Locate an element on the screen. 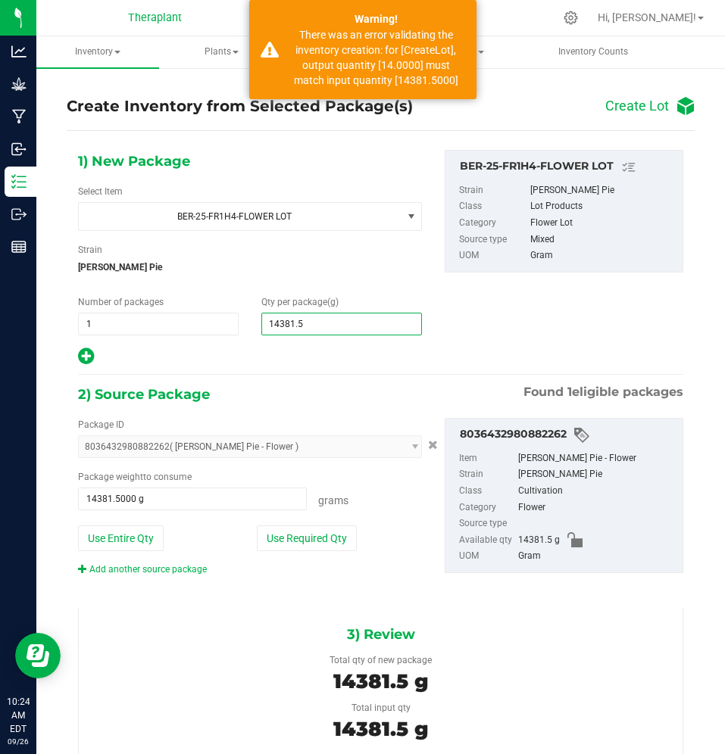 The image size is (725, 754). inline-svg: Manufacturing is located at coordinates (19, 117).